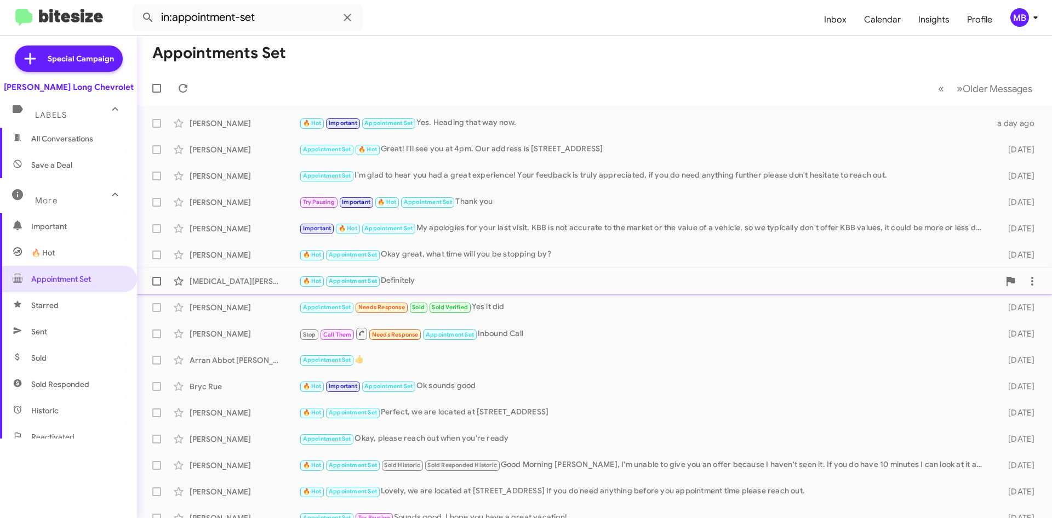 The image size is (1052, 518). I want to click on div: Thank you, so click(645, 202).